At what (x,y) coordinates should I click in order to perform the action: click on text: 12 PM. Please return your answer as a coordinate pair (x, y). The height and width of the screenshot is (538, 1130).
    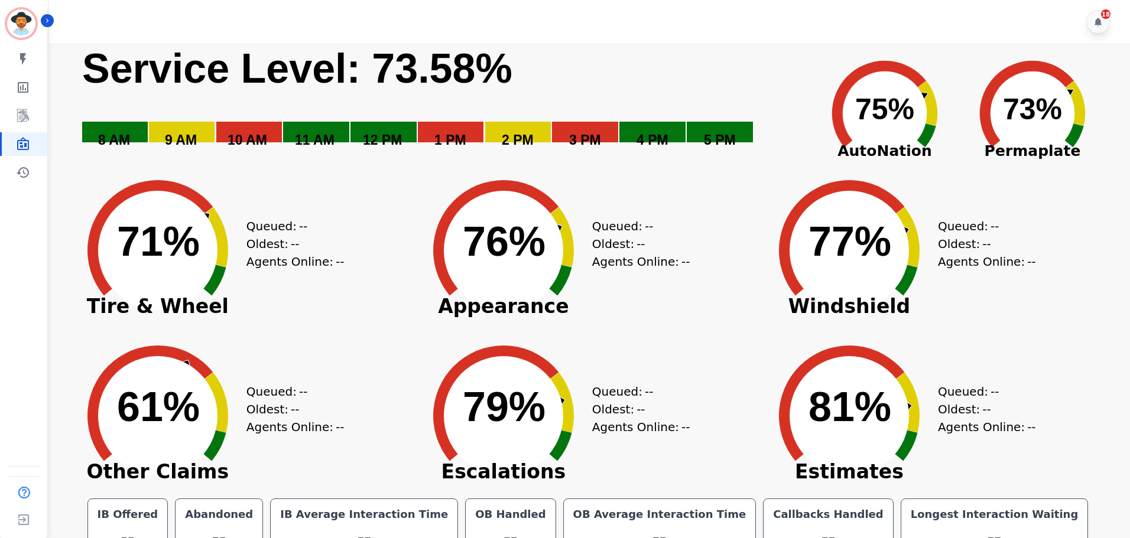
    Looking at the image, I should click on (382, 140).